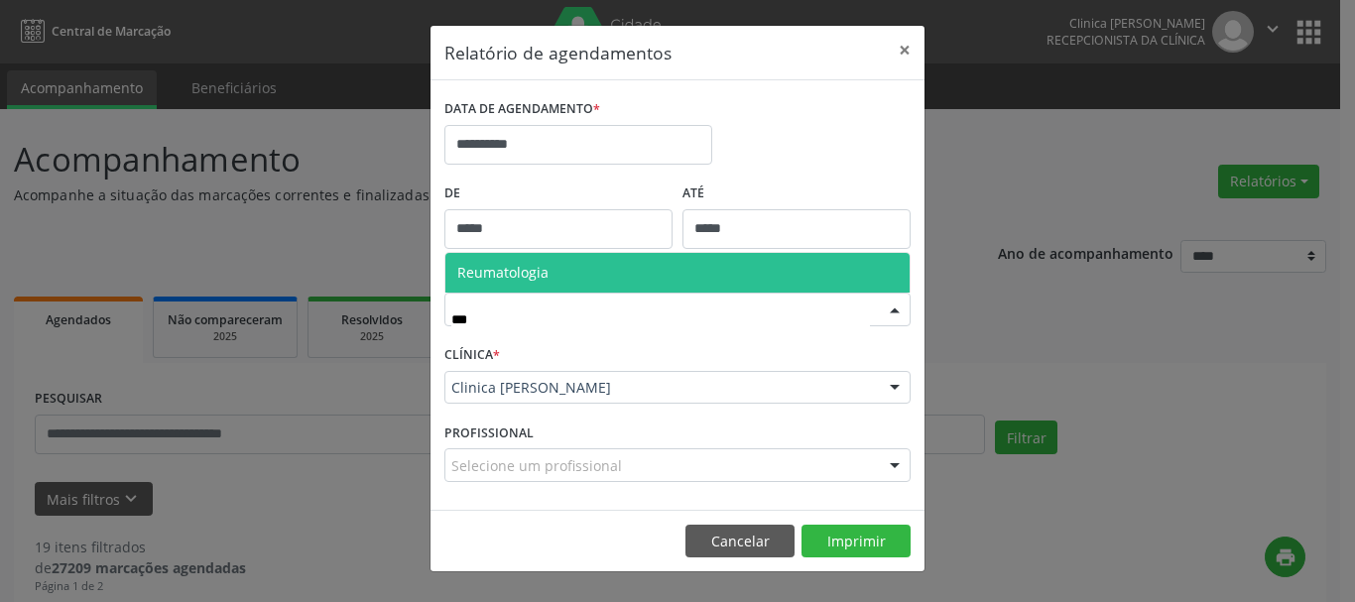 The height and width of the screenshot is (602, 1355). What do you see at coordinates (740, 542) in the screenshot?
I see `button: Cancelar` at bounding box center [740, 542].